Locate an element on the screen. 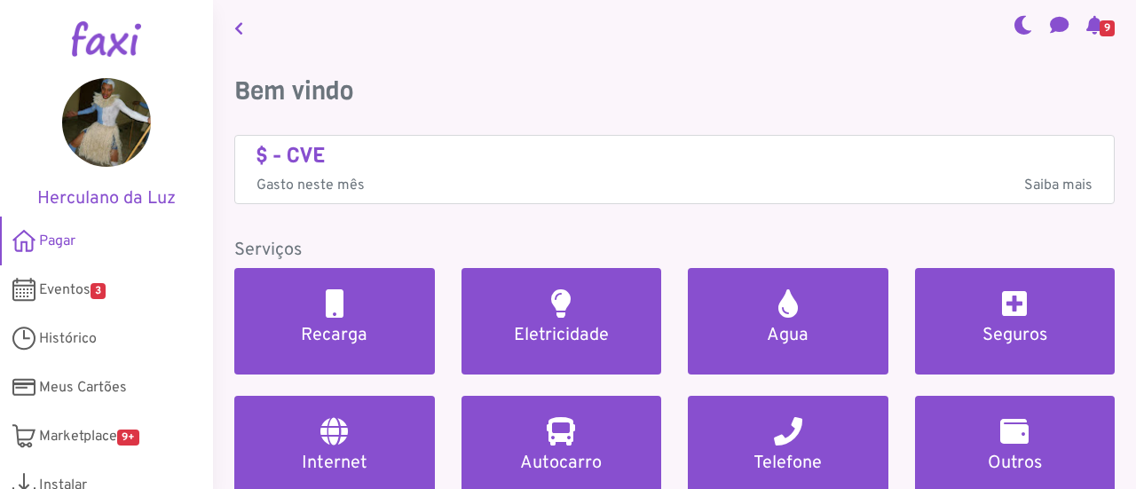  h4: $ - CVE is located at coordinates (674, 155).